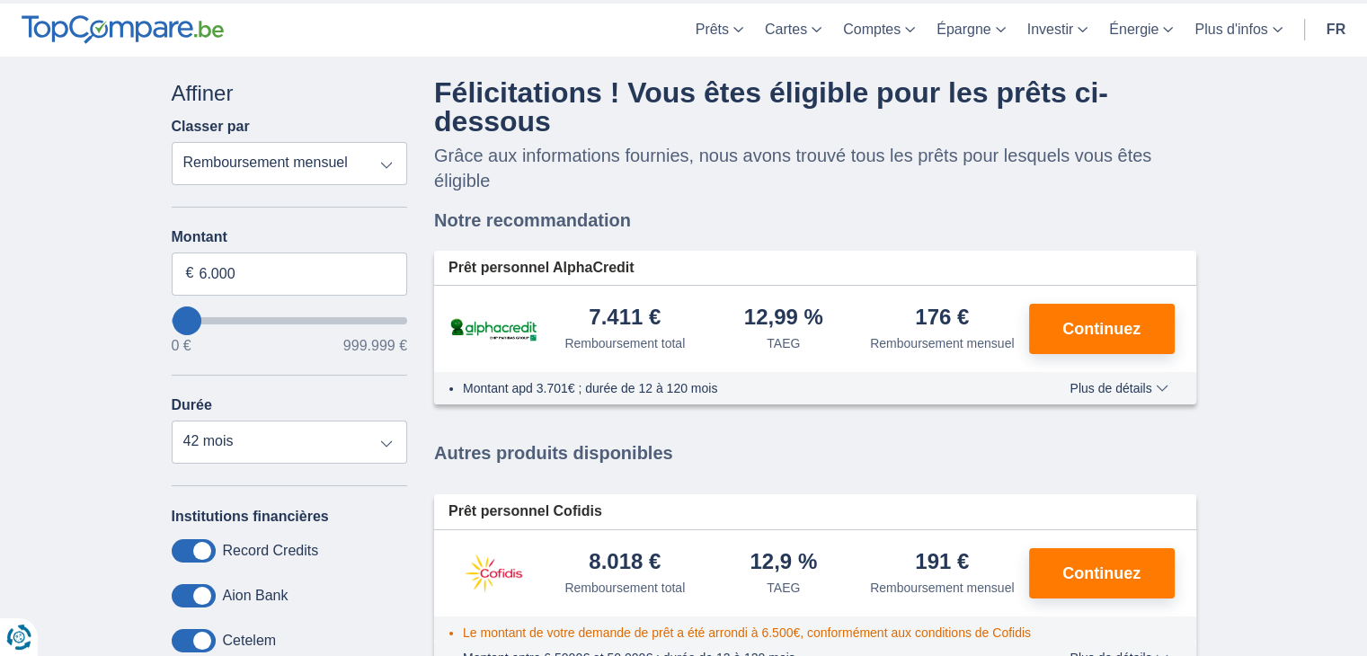 The height and width of the screenshot is (656, 1367). Describe the element at coordinates (289, 93) in the screenshot. I see `div: Affiner` at that location.